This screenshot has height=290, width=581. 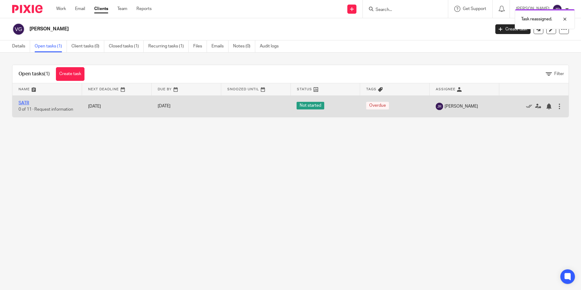 I want to click on a: Email, so click(x=80, y=9).